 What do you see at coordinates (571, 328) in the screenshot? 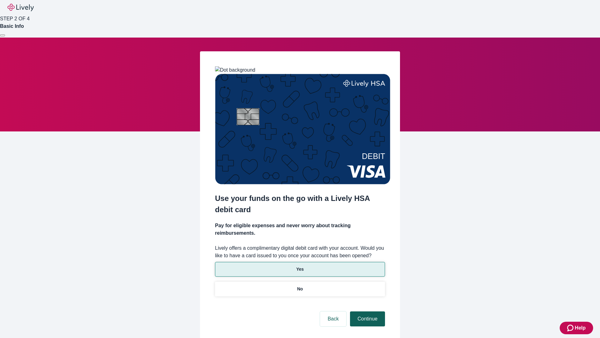
I see `svg: Zendesk support icon` at bounding box center [571, 328].